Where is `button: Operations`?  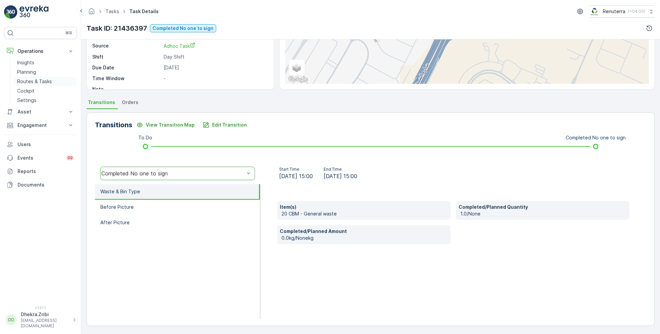
button: Operations is located at coordinates (40, 51).